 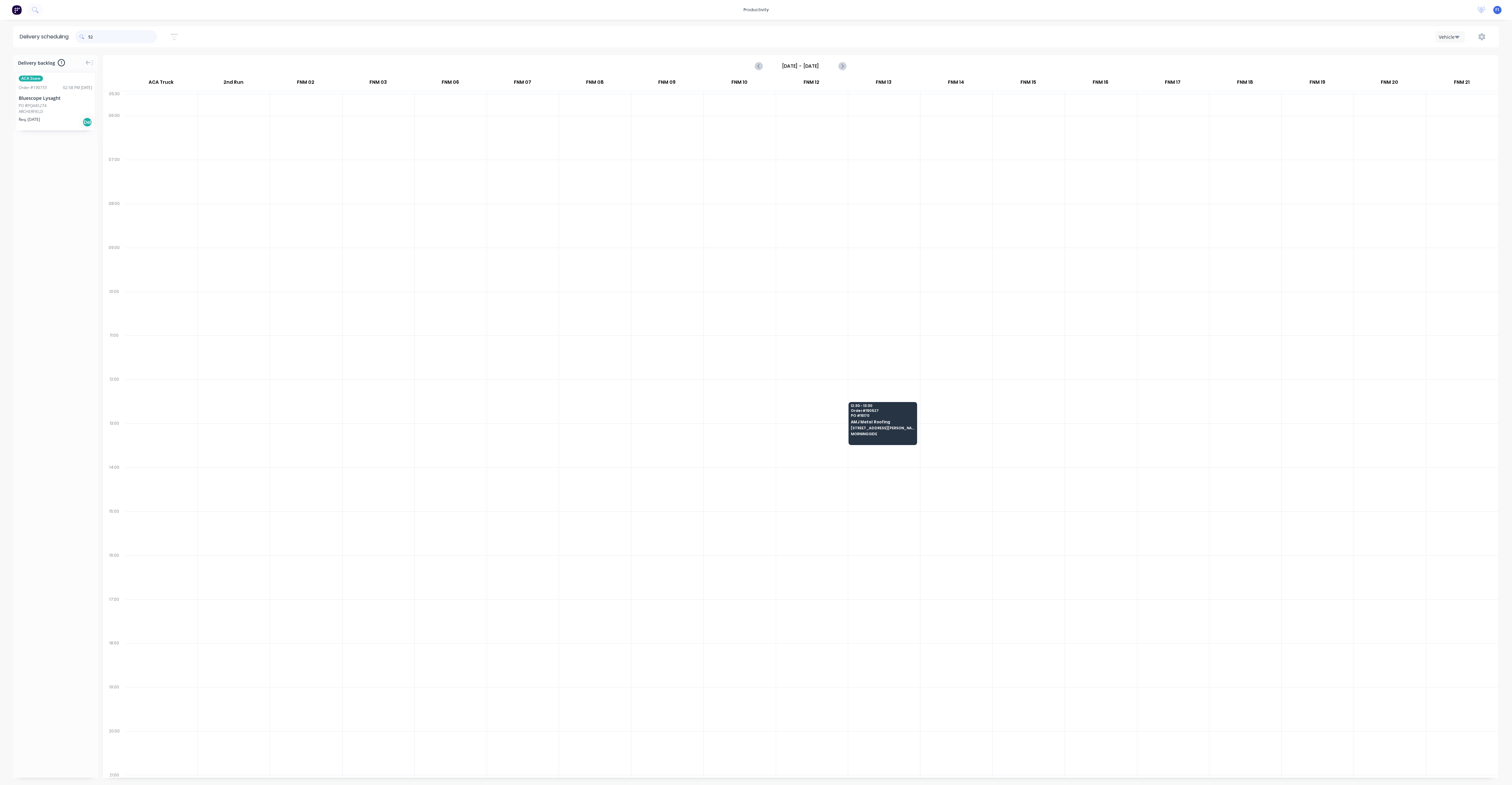 I want to click on div: FNM 06, so click(x=451, y=84).